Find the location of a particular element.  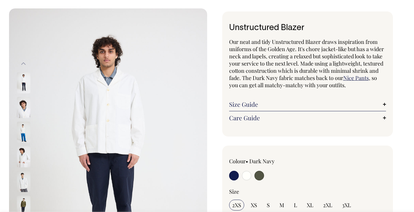

span: L is located at coordinates (295, 205).